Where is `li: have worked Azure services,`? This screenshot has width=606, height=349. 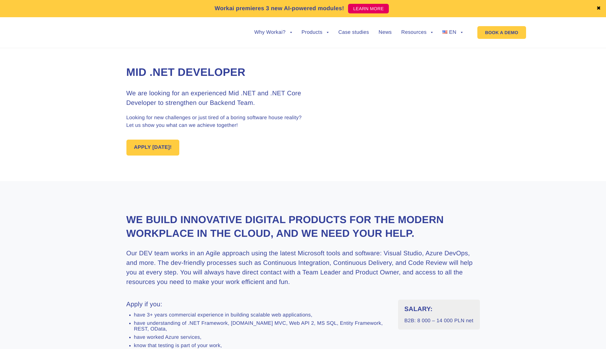
li: have worked Azure services, is located at coordinates (261, 337).